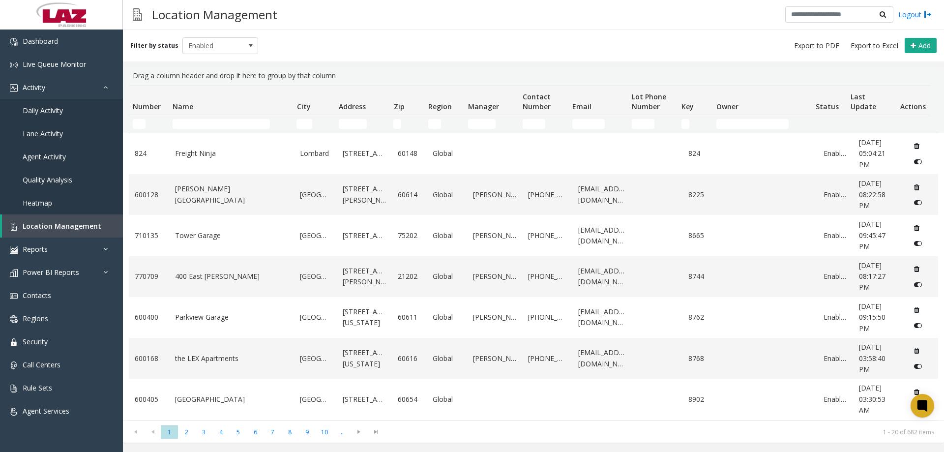 The width and height of the screenshot is (944, 452). Describe the element at coordinates (874, 46) in the screenshot. I see `span: Export to Excel` at that location.